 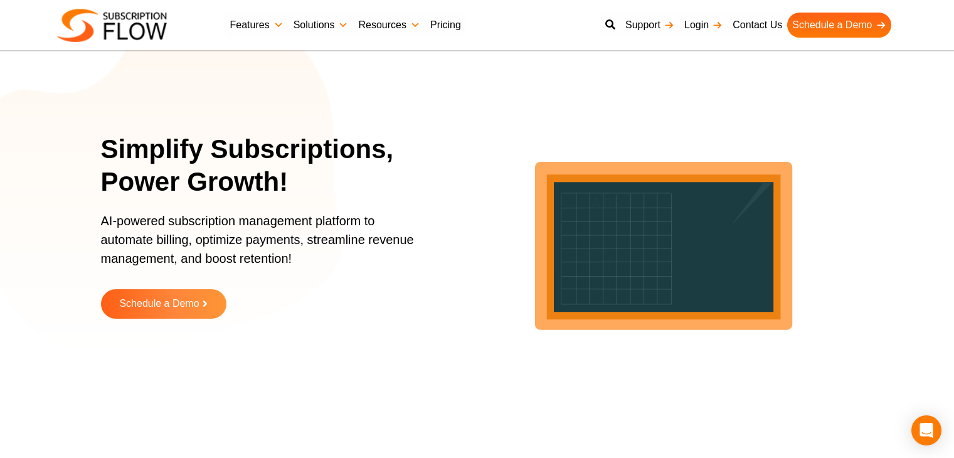 I want to click on a: Login, so click(x=703, y=25).